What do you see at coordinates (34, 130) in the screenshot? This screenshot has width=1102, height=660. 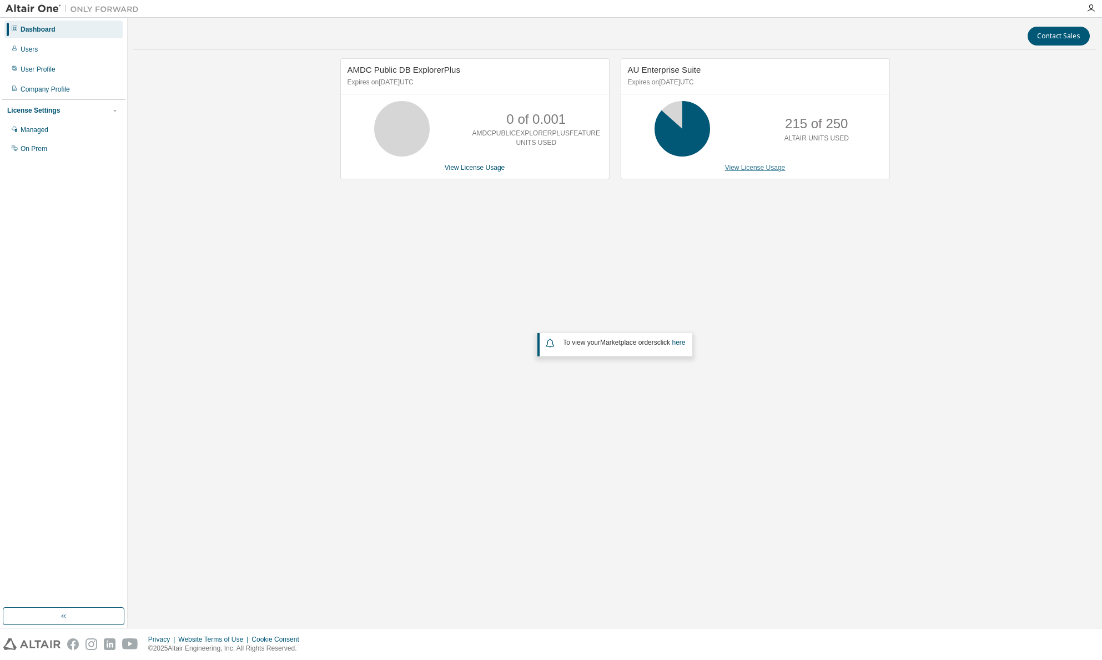 I see `div: Managed` at bounding box center [34, 130].